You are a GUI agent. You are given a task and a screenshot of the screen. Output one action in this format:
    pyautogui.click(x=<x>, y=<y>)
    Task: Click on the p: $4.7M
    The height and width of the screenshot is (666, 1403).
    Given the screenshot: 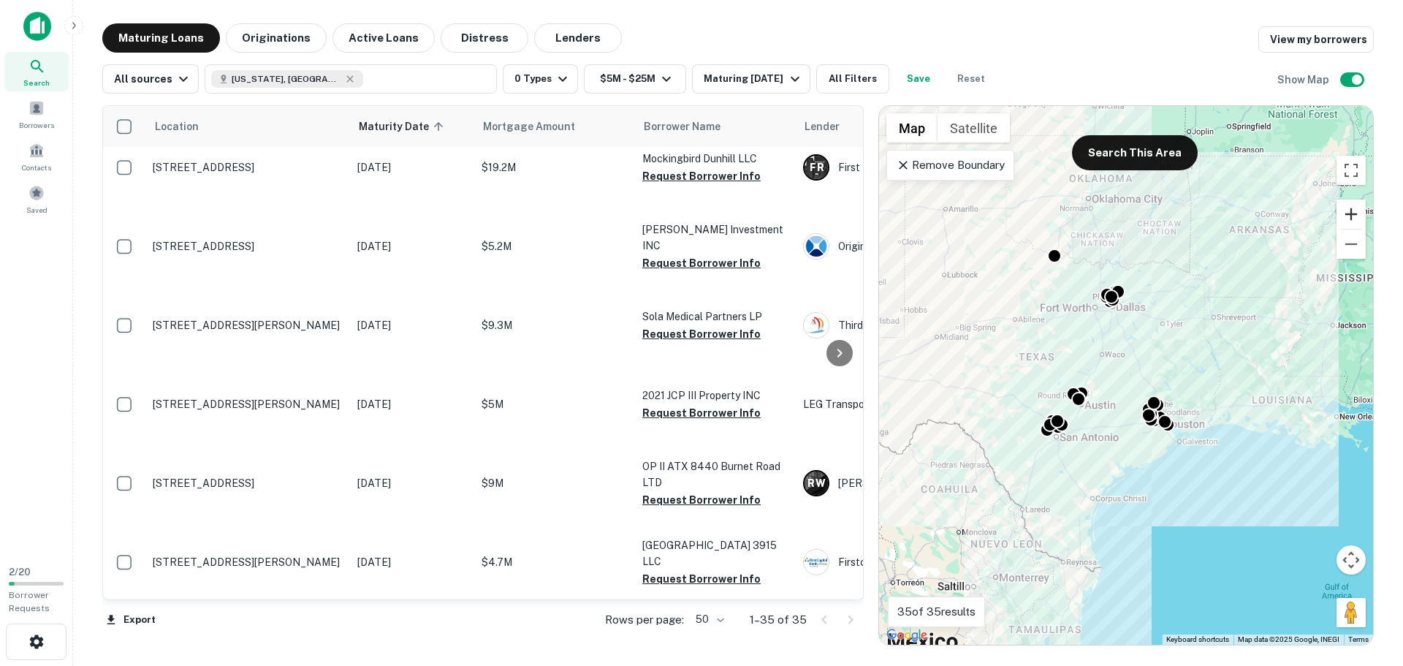 What is the action you would take?
    pyautogui.click(x=555, y=562)
    